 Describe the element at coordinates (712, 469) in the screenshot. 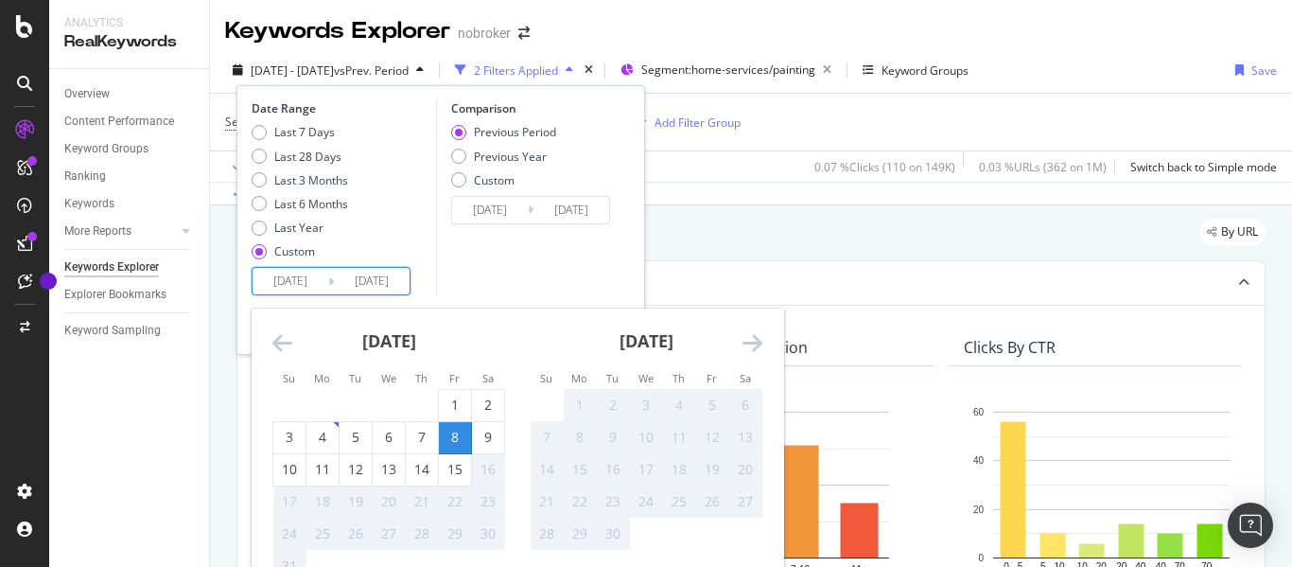

I see `td: Not available. Friday, September 19, 2025` at that location.